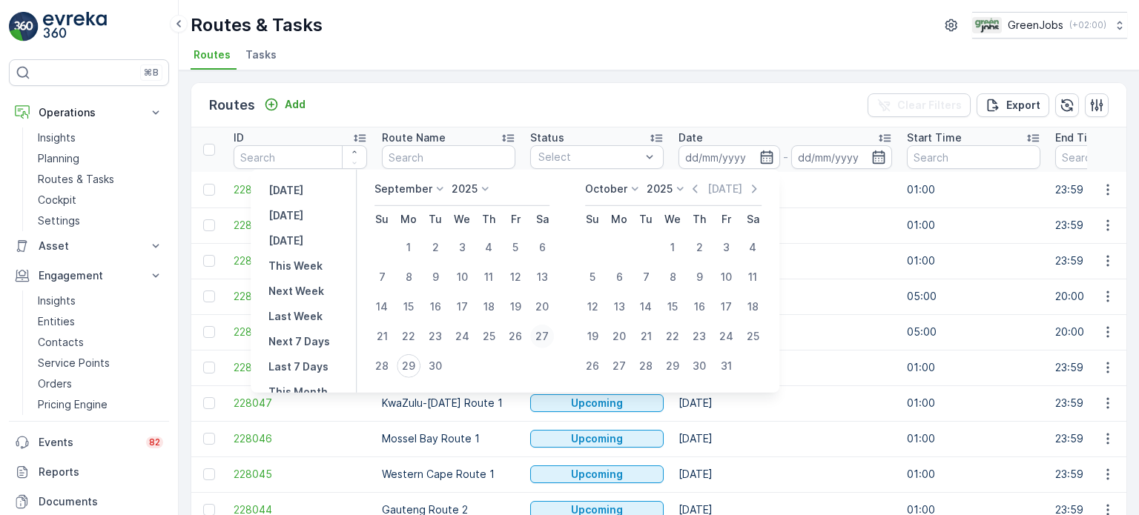  I want to click on button: Upcoming, so click(597, 439).